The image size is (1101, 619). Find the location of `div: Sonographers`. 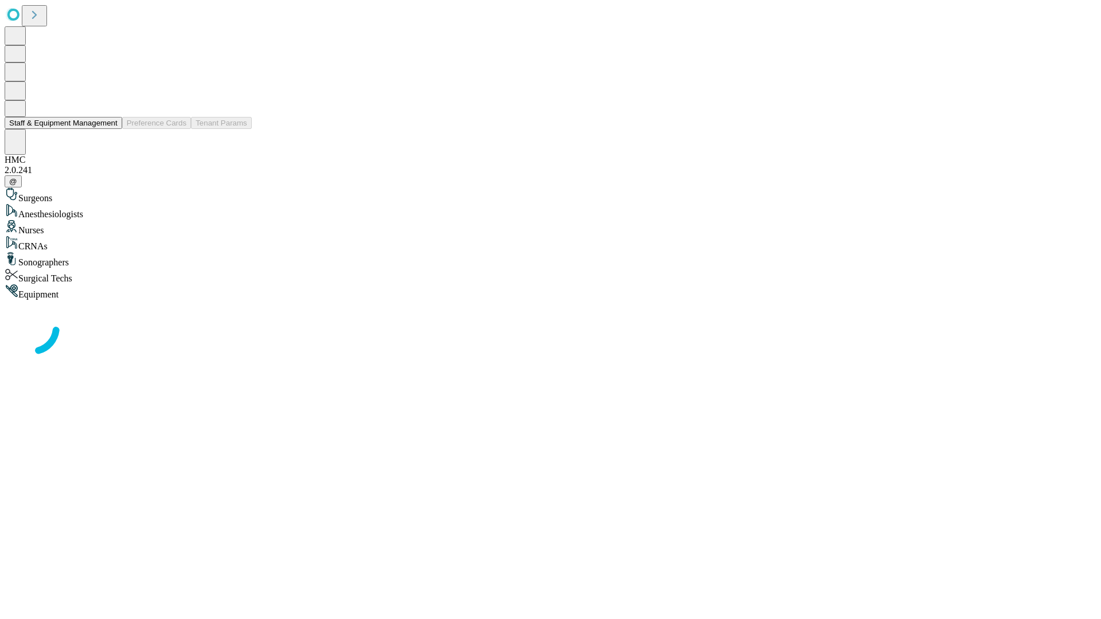

div: Sonographers is located at coordinates (550, 260).